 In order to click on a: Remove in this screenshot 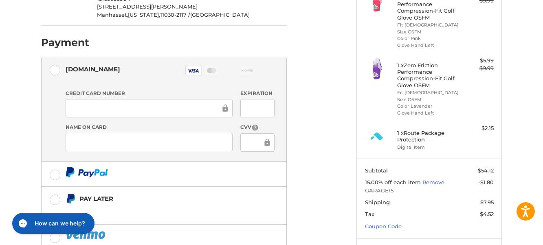, I will do `click(433, 182)`.